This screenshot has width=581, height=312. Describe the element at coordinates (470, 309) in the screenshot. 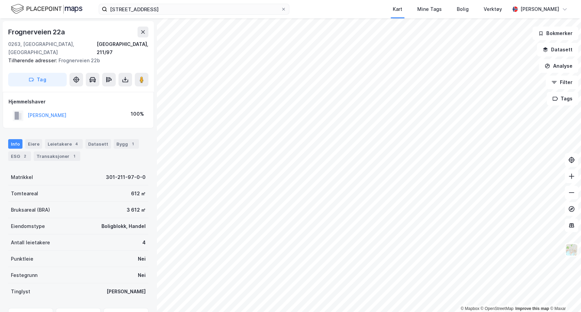

I see `a: Mapbox` at that location.